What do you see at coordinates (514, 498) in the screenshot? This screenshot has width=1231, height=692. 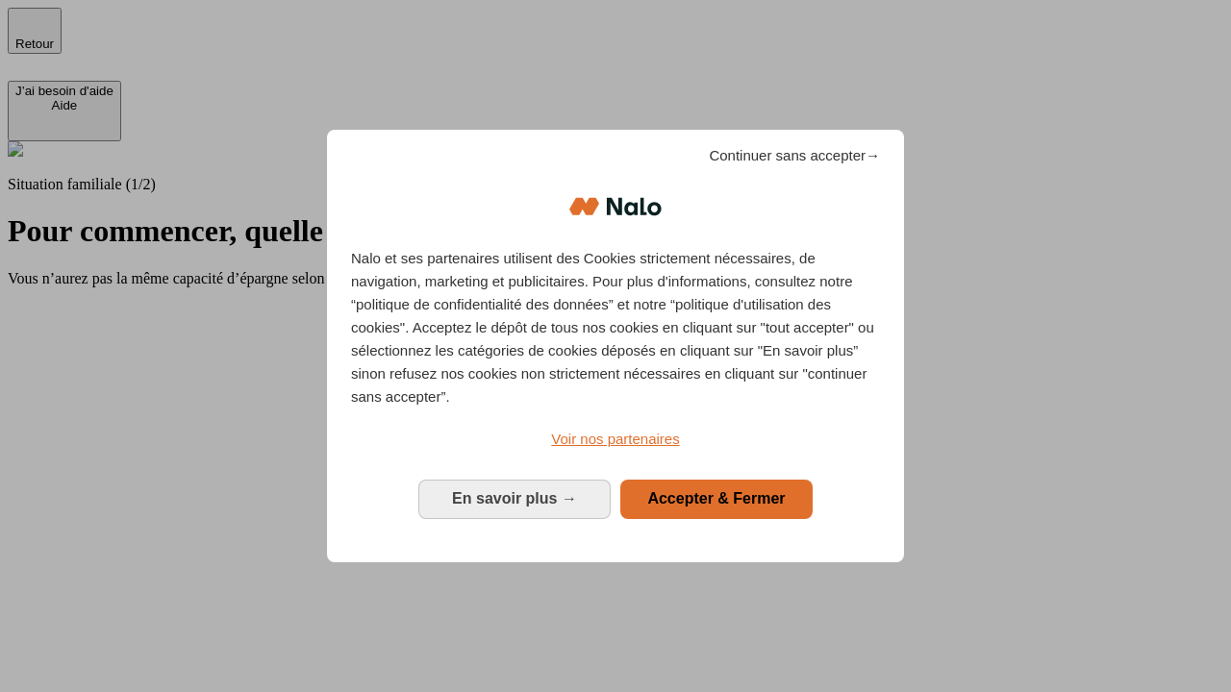 I see `span: En savoir plus →` at bounding box center [514, 498].